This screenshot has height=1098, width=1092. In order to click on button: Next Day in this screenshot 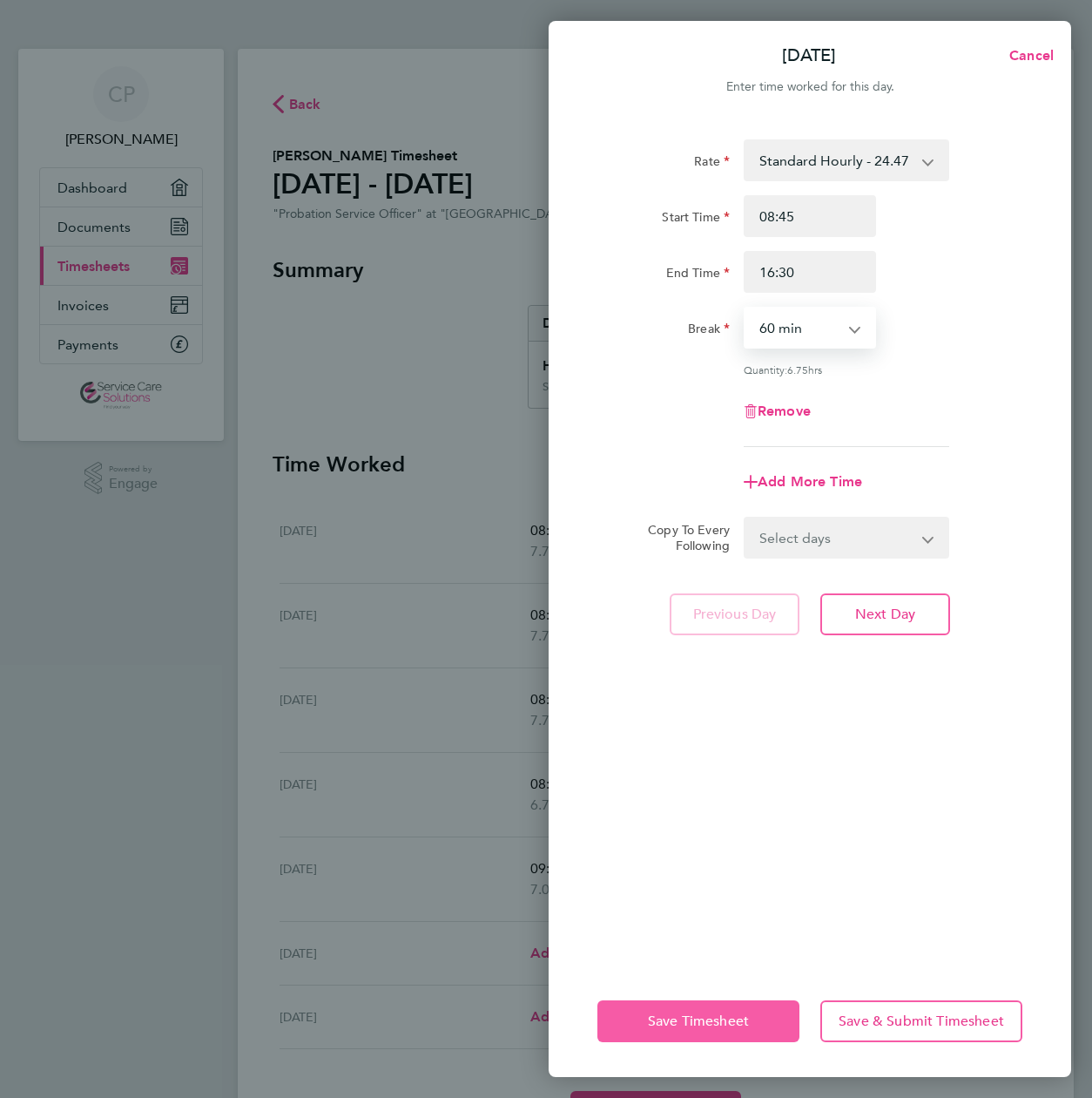, I will do `click(885, 614)`.